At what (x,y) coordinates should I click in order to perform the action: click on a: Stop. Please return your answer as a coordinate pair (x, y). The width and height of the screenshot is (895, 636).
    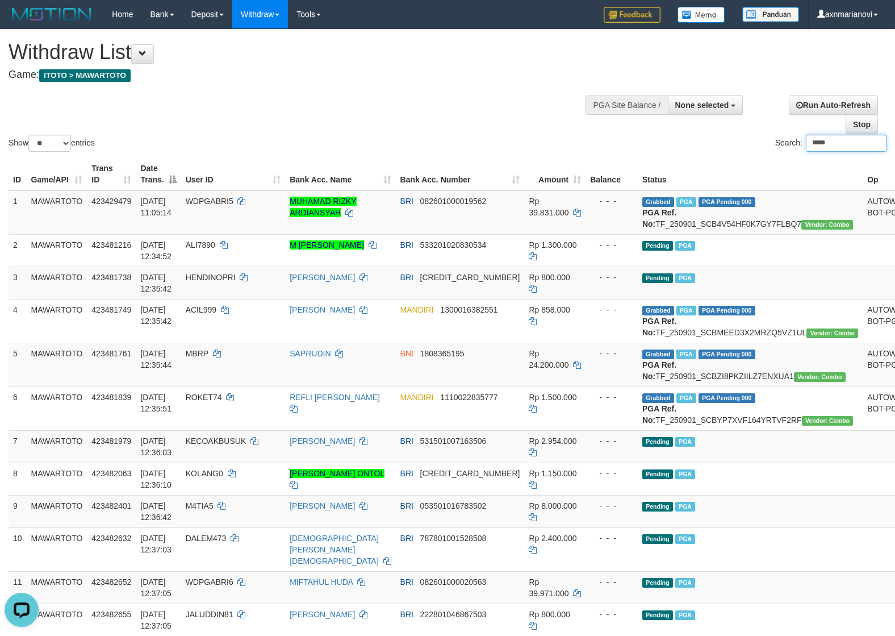
    Looking at the image, I should click on (862, 124).